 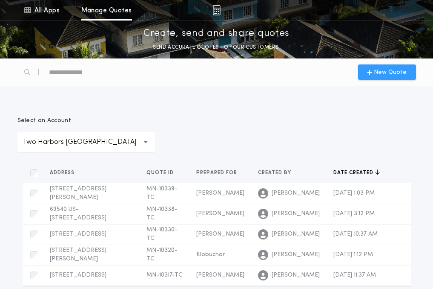 I want to click on button: Quote ID, so click(x=163, y=173).